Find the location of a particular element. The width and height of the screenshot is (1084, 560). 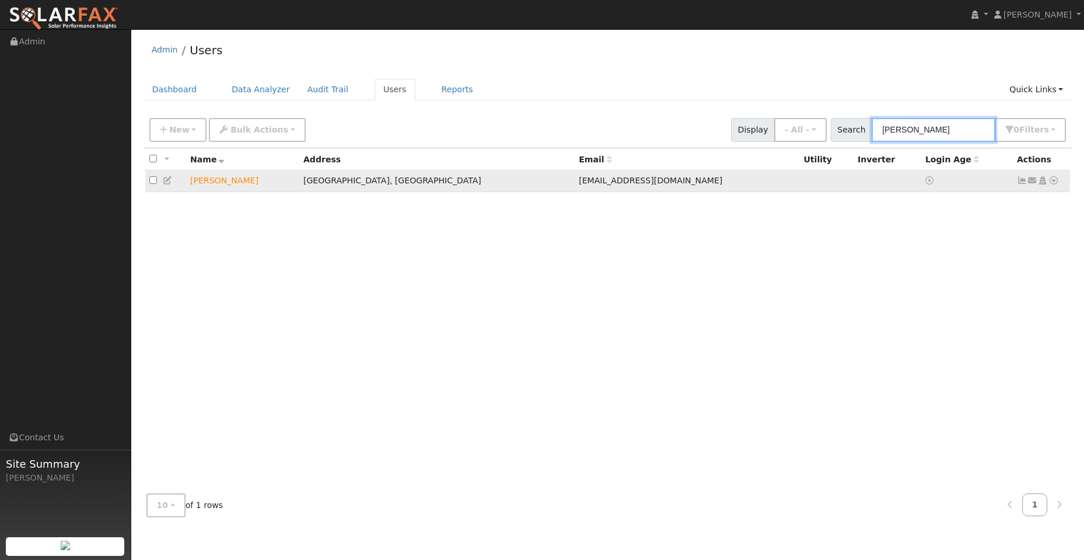

button: 10 is located at coordinates (166, 505).